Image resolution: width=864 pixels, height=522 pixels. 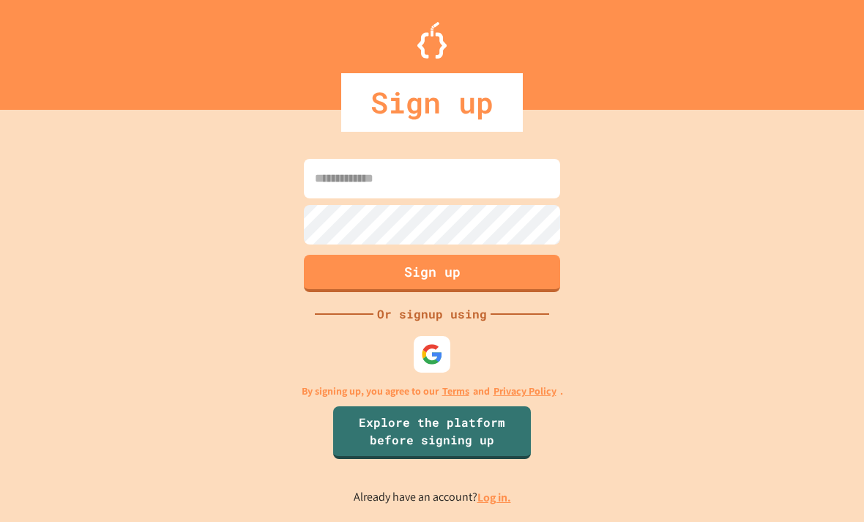 I want to click on a: Terms, so click(x=456, y=391).